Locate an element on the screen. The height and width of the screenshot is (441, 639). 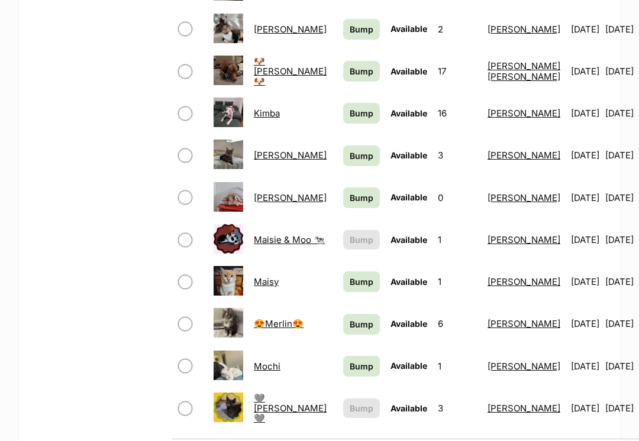
a: Kimba is located at coordinates (267, 113).